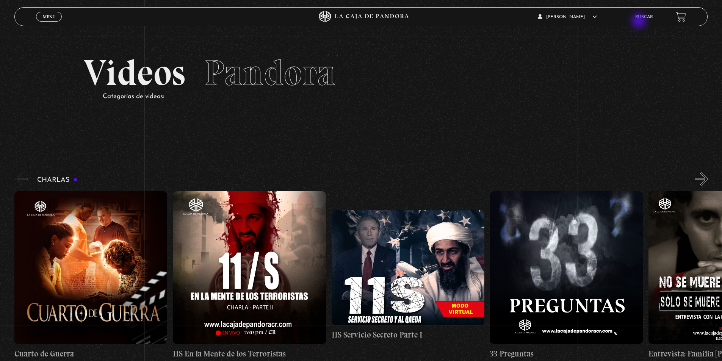 This screenshot has width=722, height=361. I want to click on a: View your shopping cart, so click(680, 17).